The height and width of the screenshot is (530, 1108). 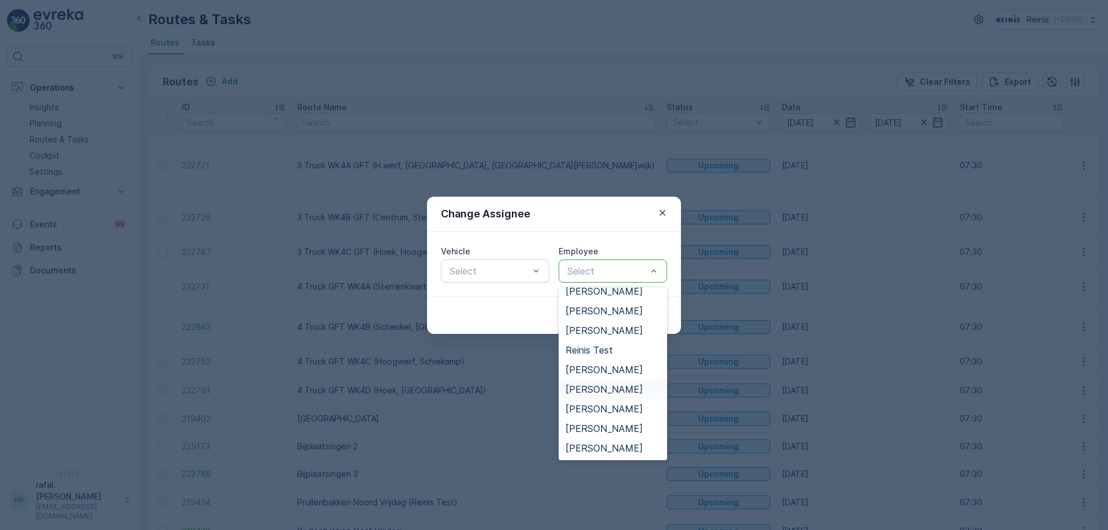 What do you see at coordinates (485, 214) in the screenshot?
I see `p: Change Assignee` at bounding box center [485, 214].